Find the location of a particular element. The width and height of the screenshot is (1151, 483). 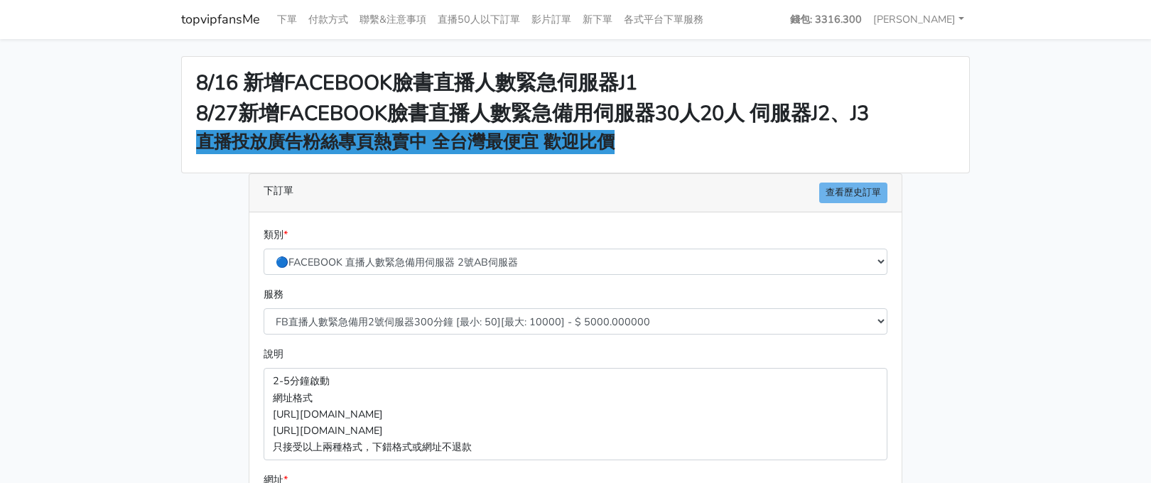

a: 直播50人以下訂單 is located at coordinates (479, 19).